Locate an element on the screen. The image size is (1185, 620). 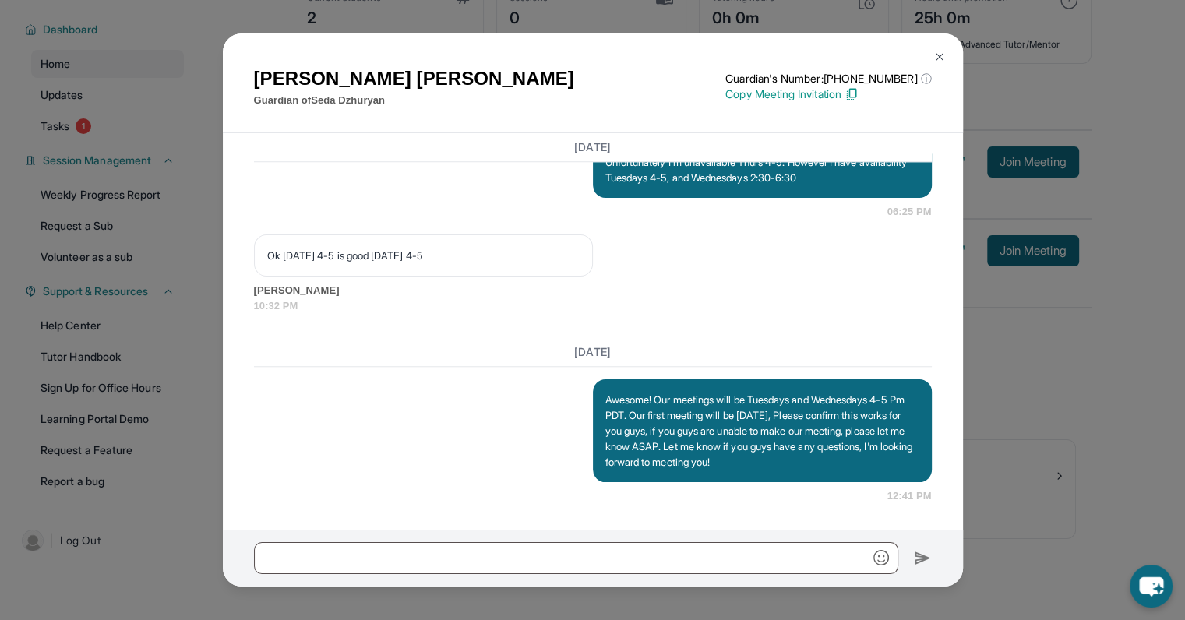
img: Close Icon is located at coordinates (939, 57).